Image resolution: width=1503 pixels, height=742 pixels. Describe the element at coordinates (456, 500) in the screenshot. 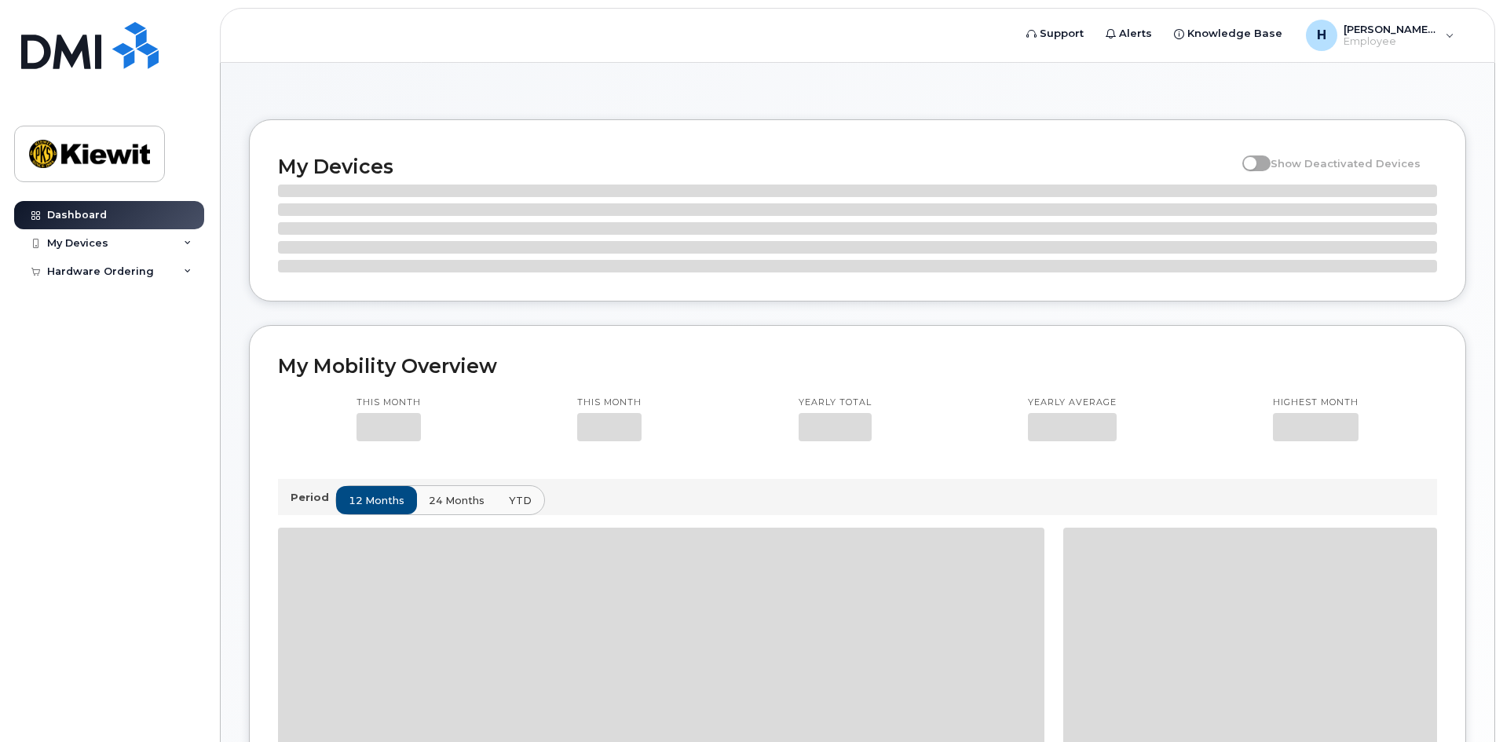

I see `span: 24 months` at that location.